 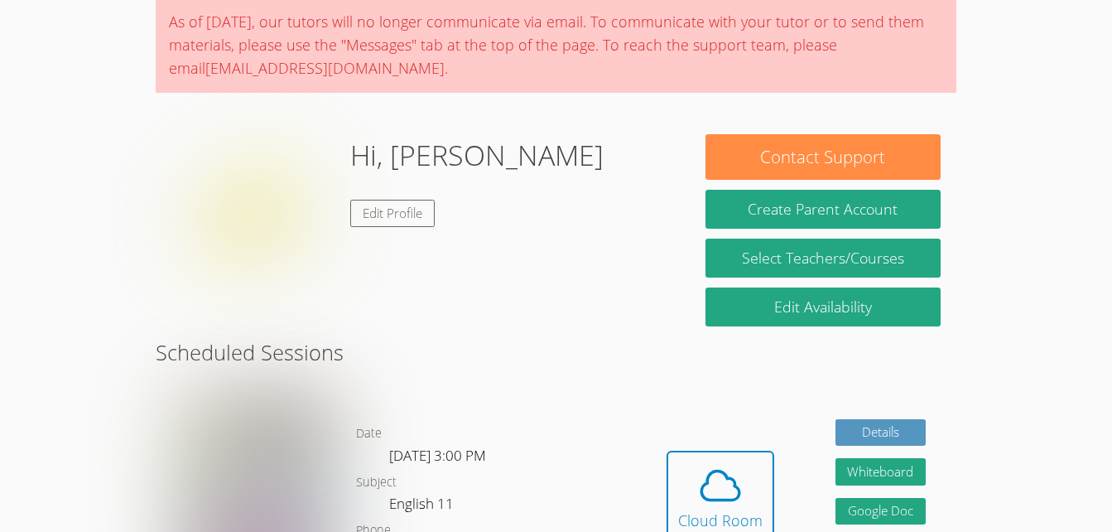 I want to click on button: Create Parent Account, so click(x=823, y=209).